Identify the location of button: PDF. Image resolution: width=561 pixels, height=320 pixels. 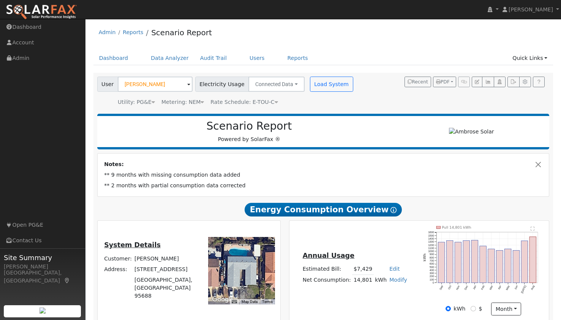
(444, 82).